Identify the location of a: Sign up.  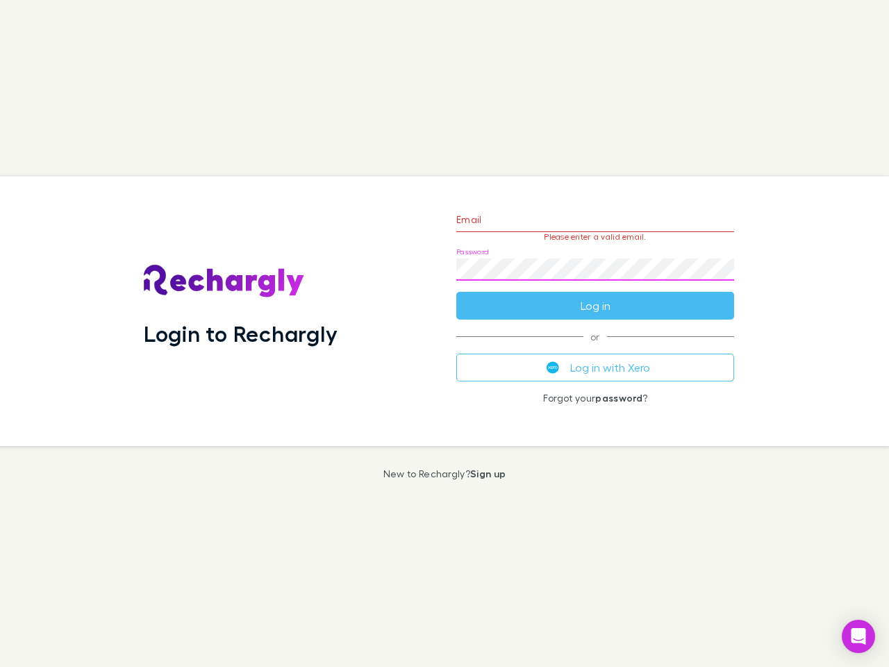
(488, 473).